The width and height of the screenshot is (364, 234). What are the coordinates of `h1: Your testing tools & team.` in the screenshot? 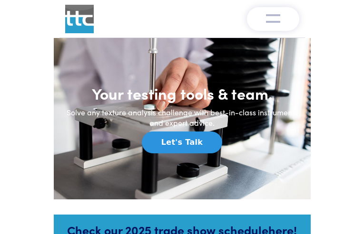 It's located at (182, 94).